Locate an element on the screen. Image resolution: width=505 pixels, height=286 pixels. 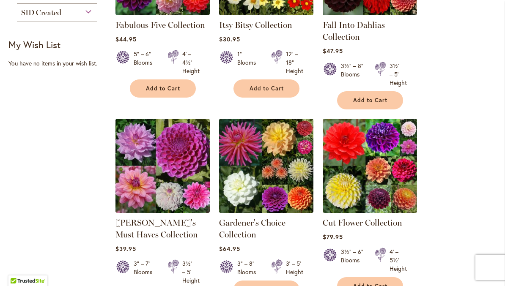
div: 5" – 6" Blooms is located at coordinates (146, 63).